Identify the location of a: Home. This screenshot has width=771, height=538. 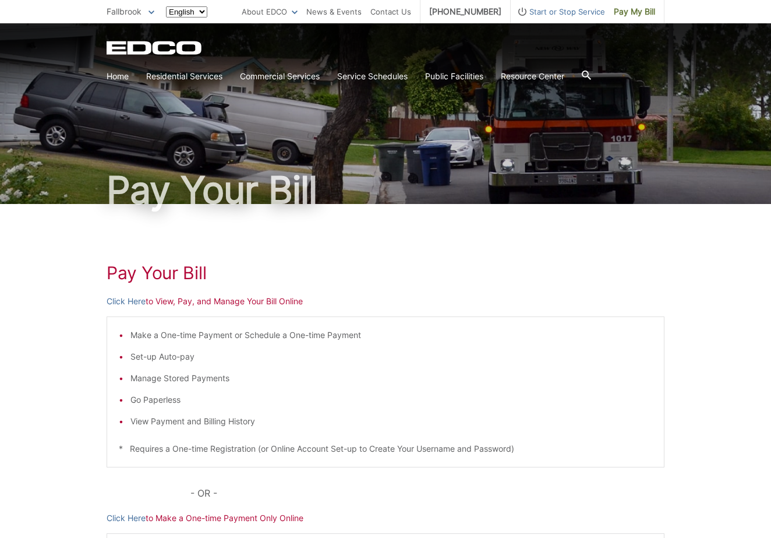
(118, 76).